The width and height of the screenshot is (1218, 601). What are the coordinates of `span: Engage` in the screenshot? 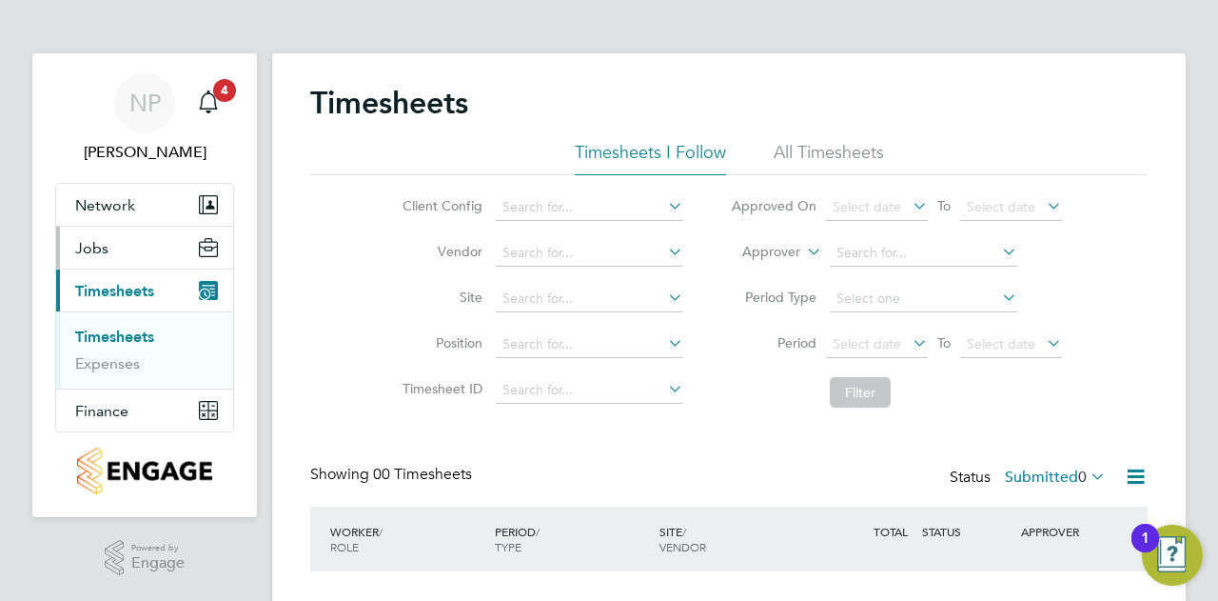 It's located at (158, 562).